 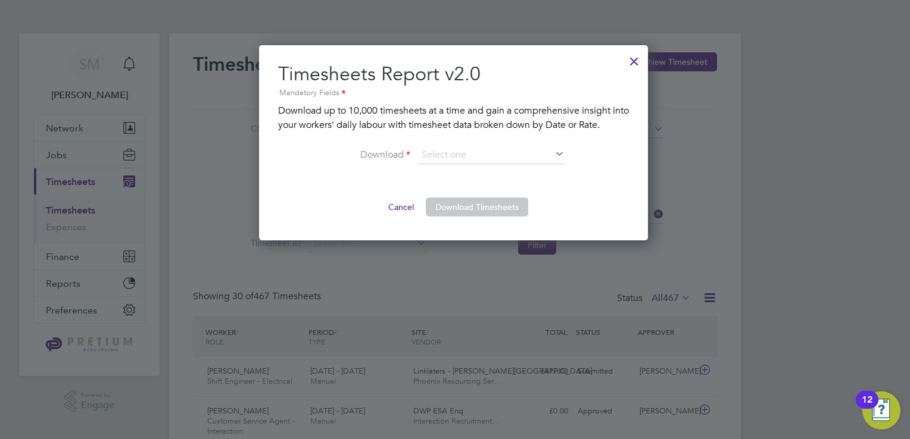 I want to click on div: Mandatory Fields, so click(x=453, y=93).